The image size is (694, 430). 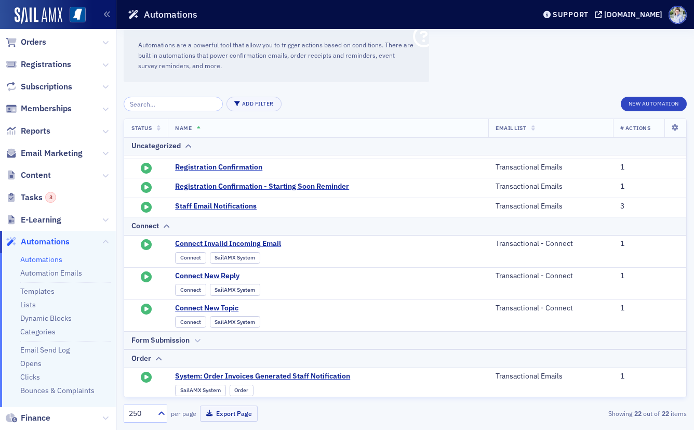 What do you see at coordinates (31, 363) in the screenshot?
I see `a: Opens` at bounding box center [31, 363].